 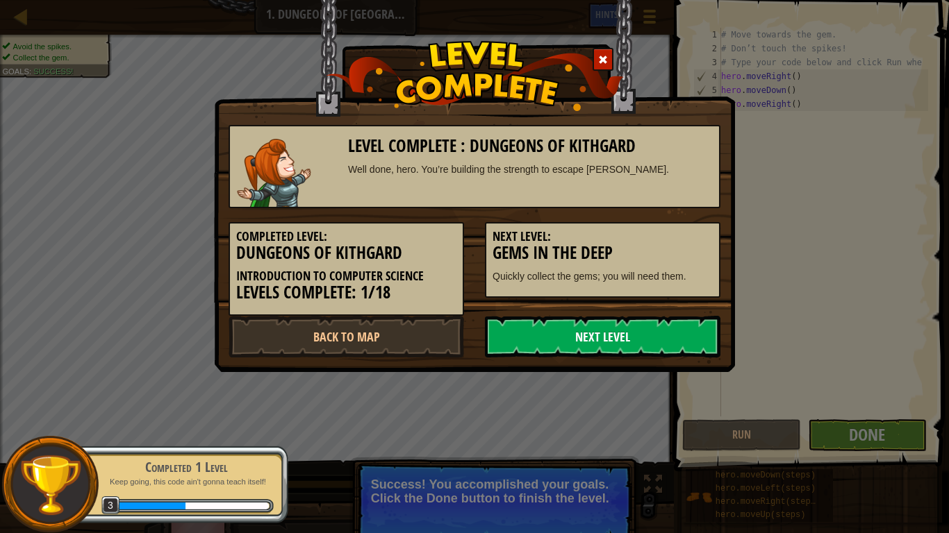 What do you see at coordinates (602, 253) in the screenshot?
I see `h3: Gems in the Deep` at bounding box center [602, 253].